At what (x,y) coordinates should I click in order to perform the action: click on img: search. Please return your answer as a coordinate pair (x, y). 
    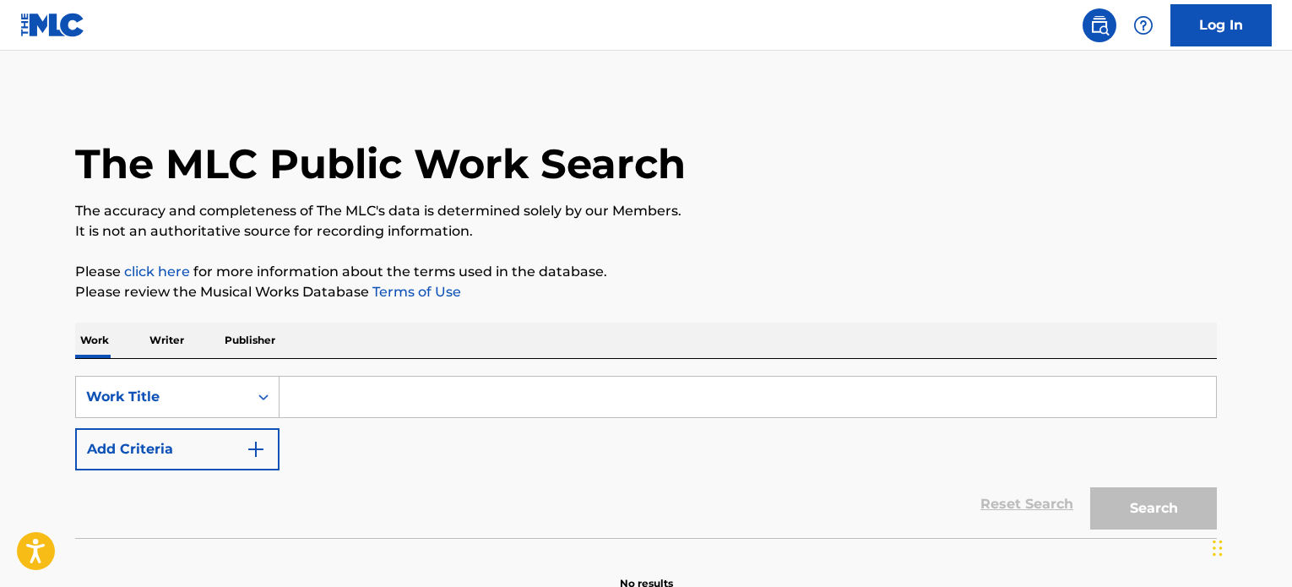
    Looking at the image, I should click on (1100, 25).